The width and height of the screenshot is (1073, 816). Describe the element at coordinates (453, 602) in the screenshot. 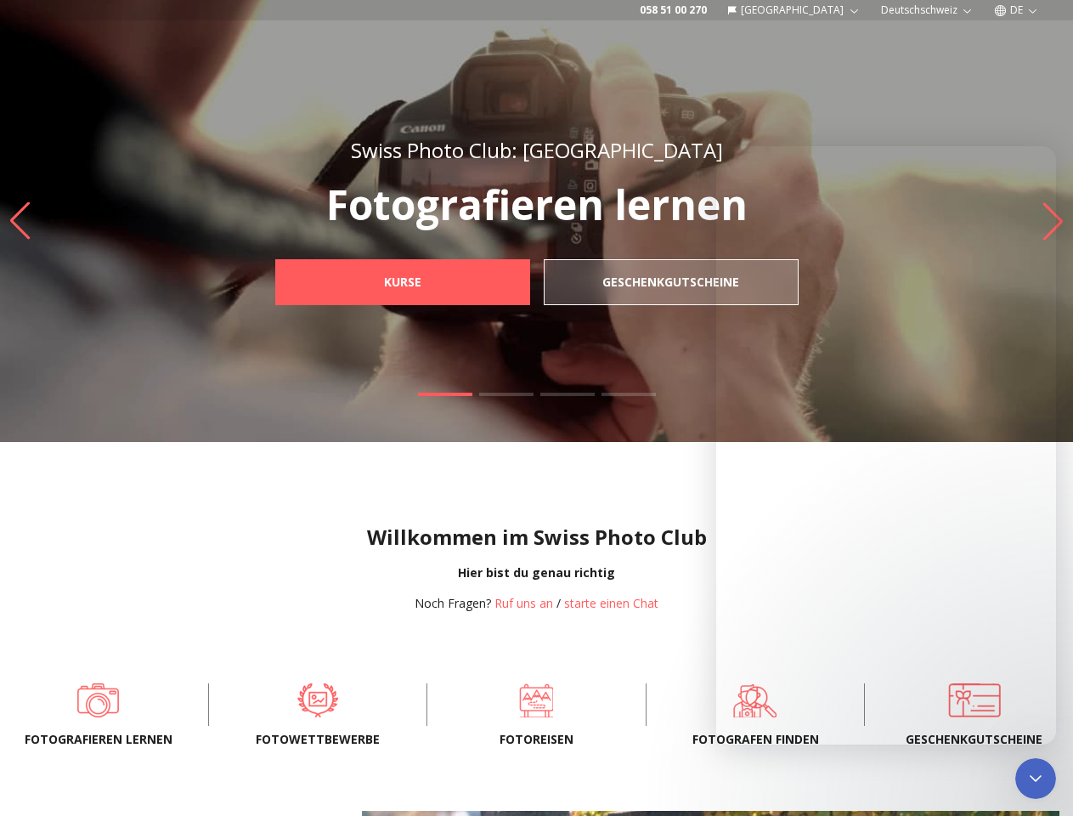

I see `span: Noch Fragen?` at that location.